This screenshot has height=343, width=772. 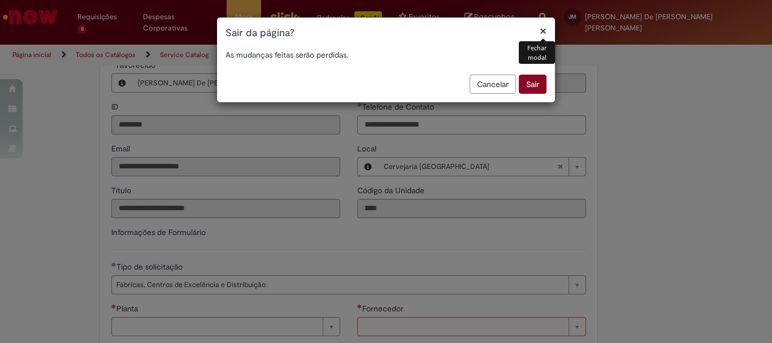 What do you see at coordinates (537, 53) in the screenshot?
I see `div: Fechar modal` at bounding box center [537, 53].